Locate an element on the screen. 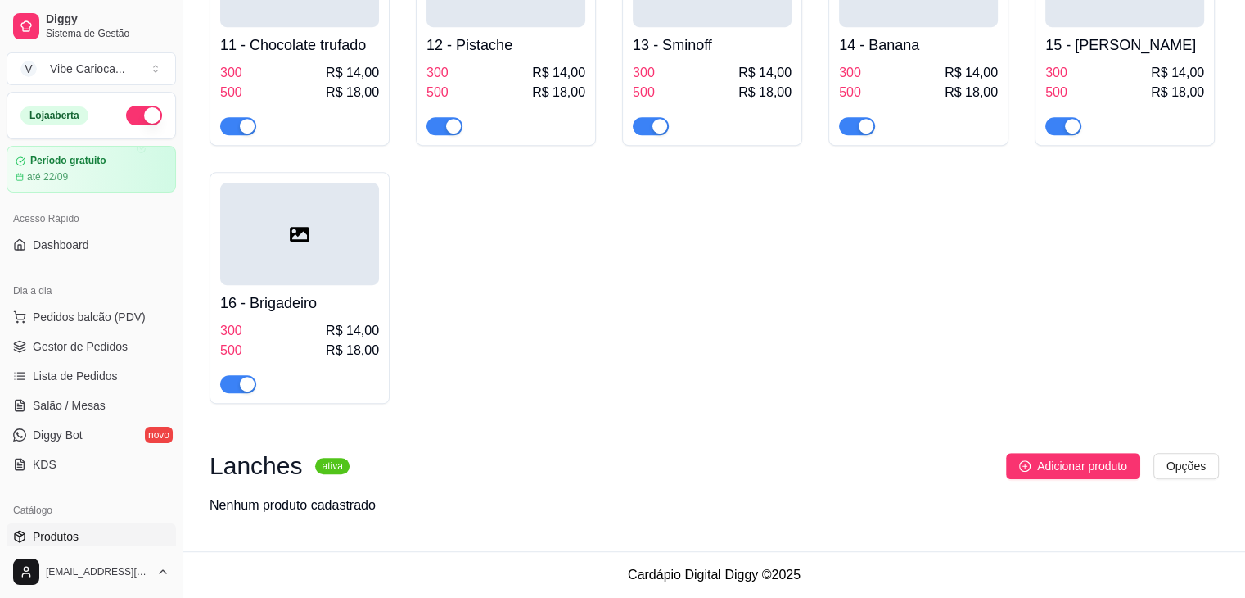  button: Opções is located at coordinates (1186, 466).